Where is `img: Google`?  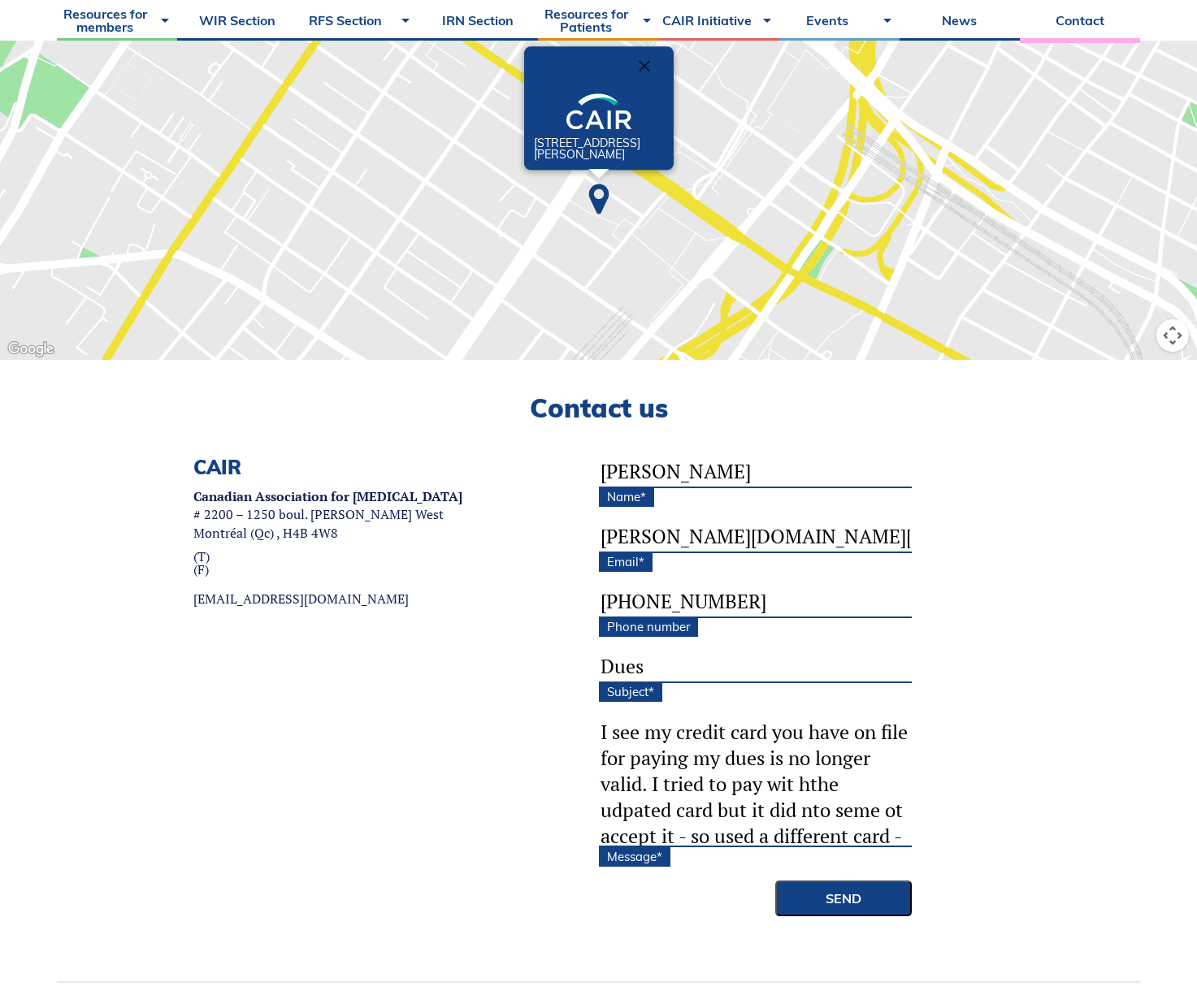
img: Google is located at coordinates (31, 350).